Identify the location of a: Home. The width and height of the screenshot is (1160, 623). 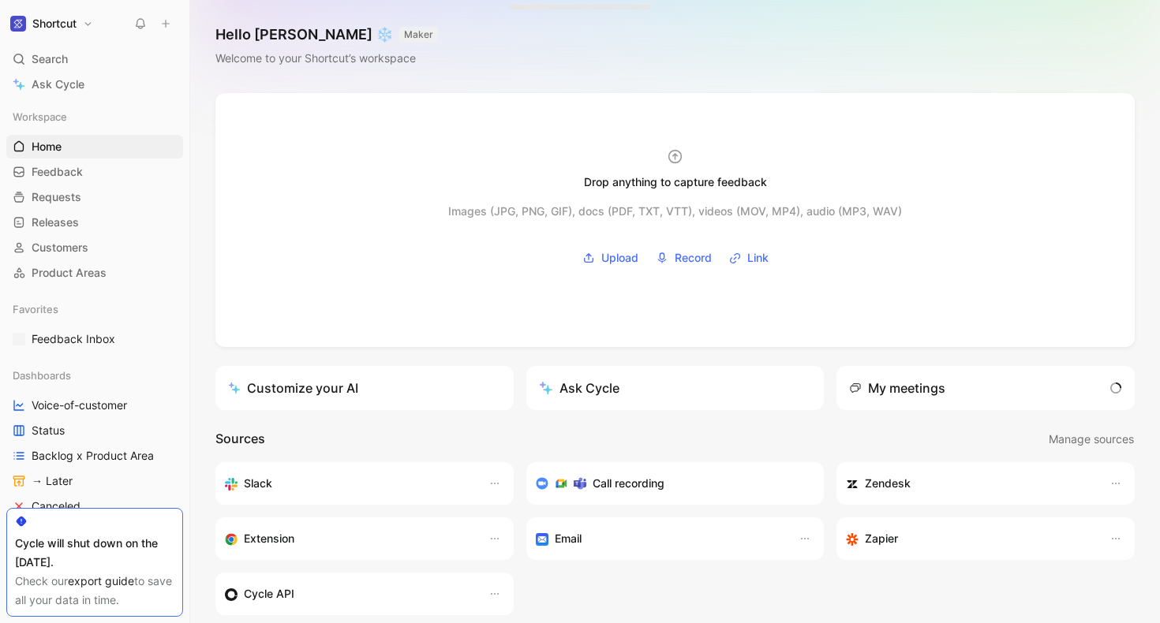
(95, 147).